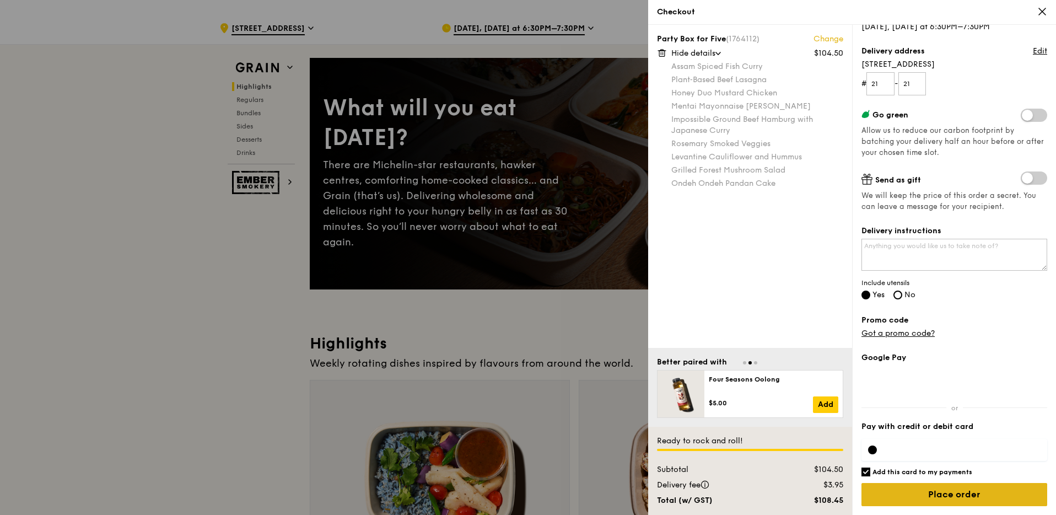  I want to click on label: Google Pay, so click(954, 358).